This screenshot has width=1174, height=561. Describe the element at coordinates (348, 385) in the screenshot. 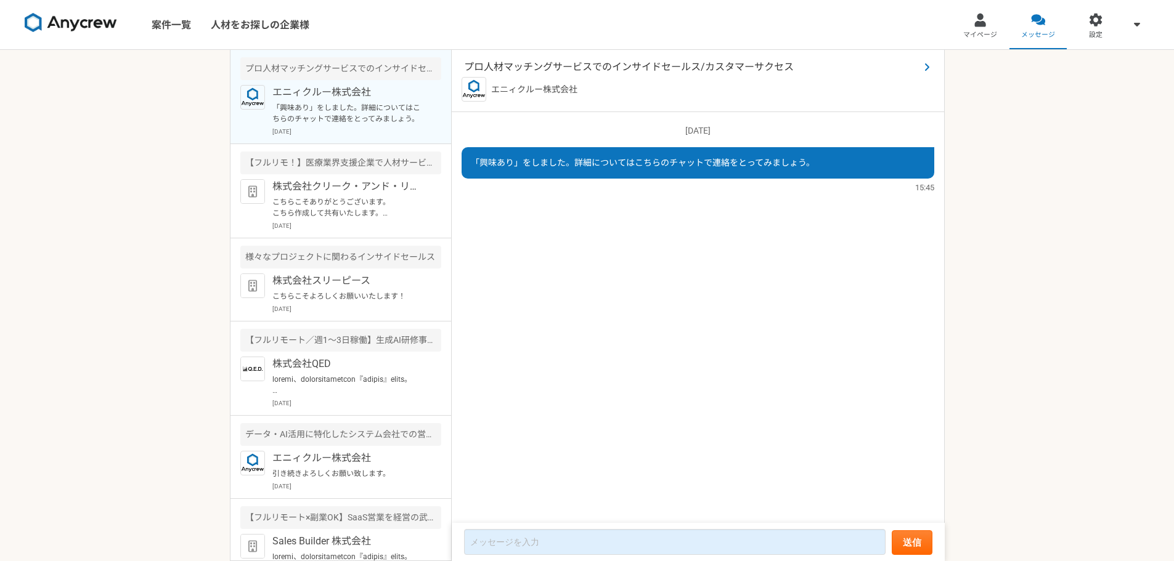

I see `p: loremi、dolorsitametcon『adipis』elits。 doeiusmodtemporincid。 ut『la』etdoloremagnaaliquaenim。 adminim...` at that location.